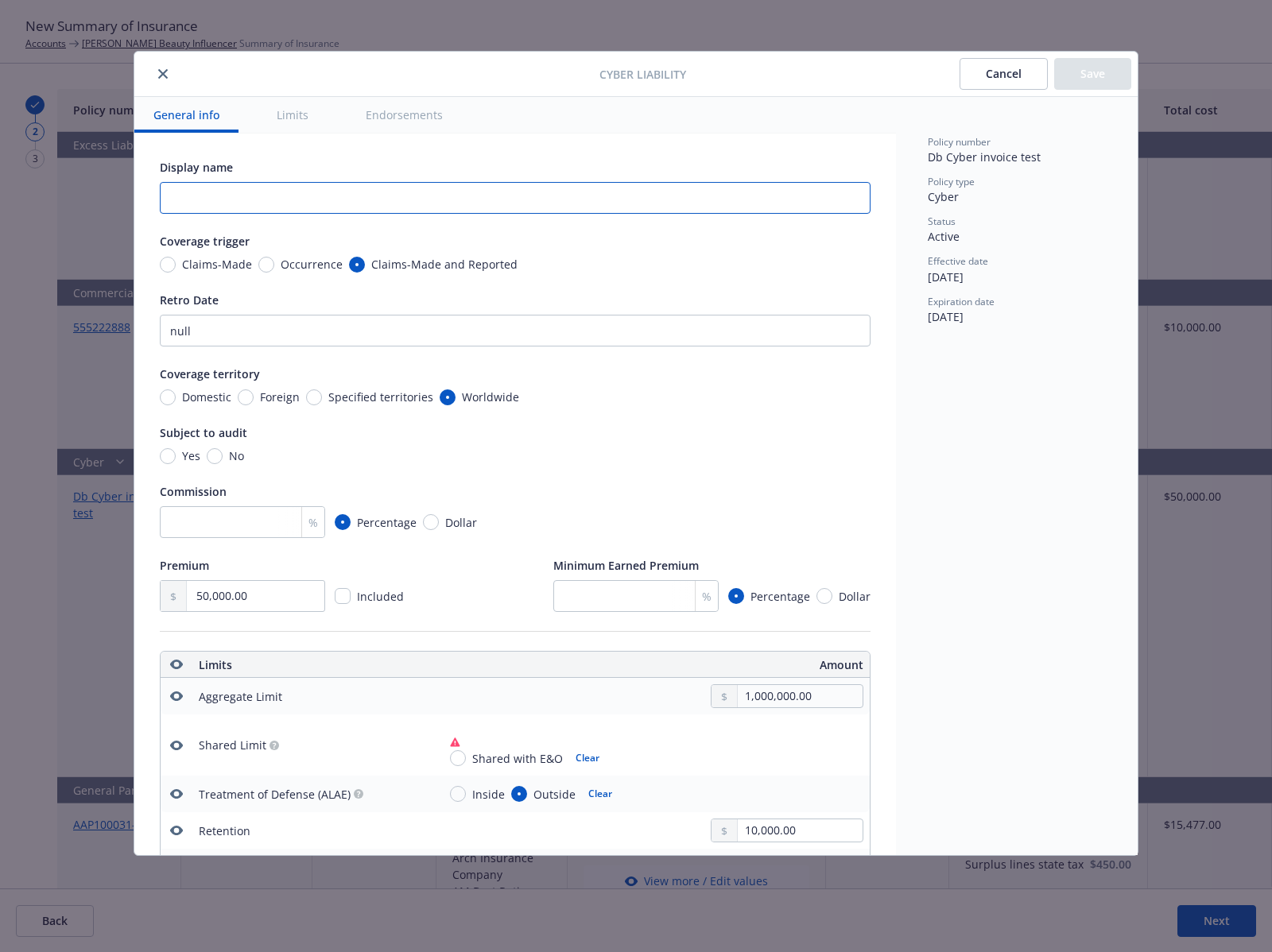 The width and height of the screenshot is (1272, 952). What do you see at coordinates (448, 397) in the screenshot?
I see `input: Worldwide` at bounding box center [448, 397].